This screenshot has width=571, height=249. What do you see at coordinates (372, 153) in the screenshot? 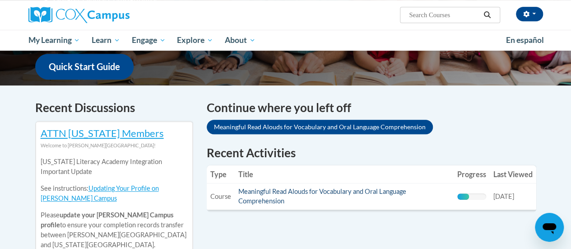
I see `h1: Recent Activities` at bounding box center [372, 153].